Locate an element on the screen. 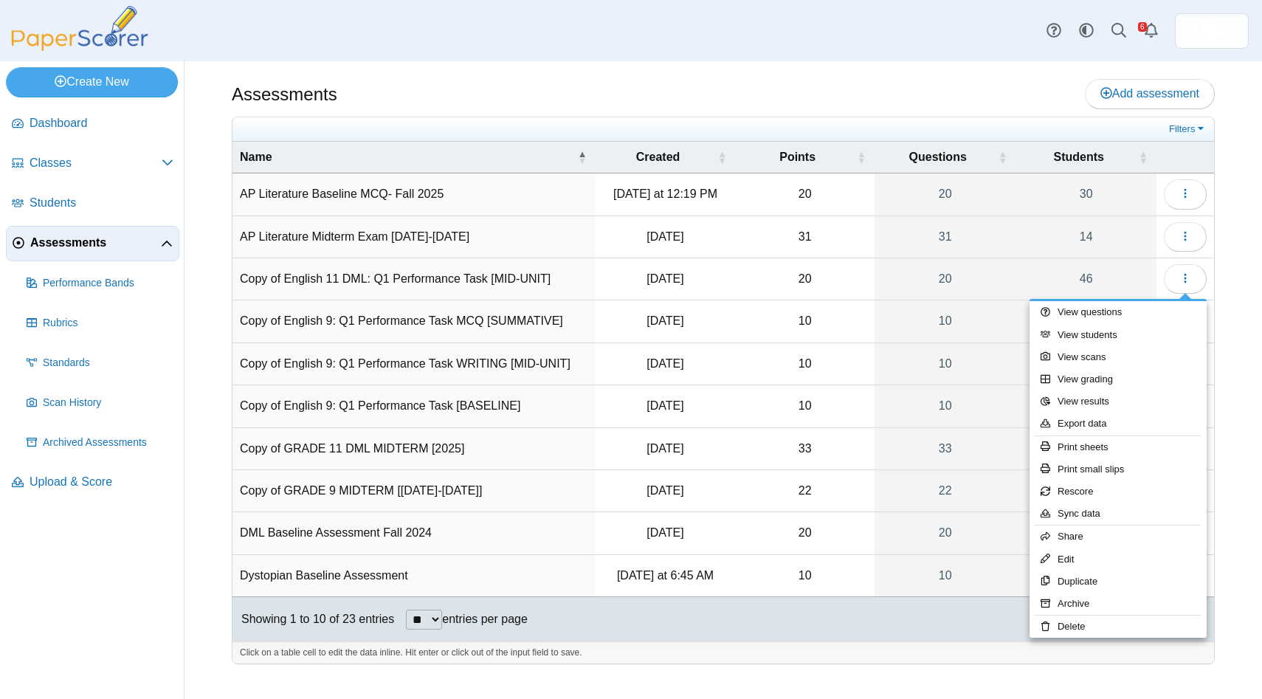  a: Standards is located at coordinates (100, 363).